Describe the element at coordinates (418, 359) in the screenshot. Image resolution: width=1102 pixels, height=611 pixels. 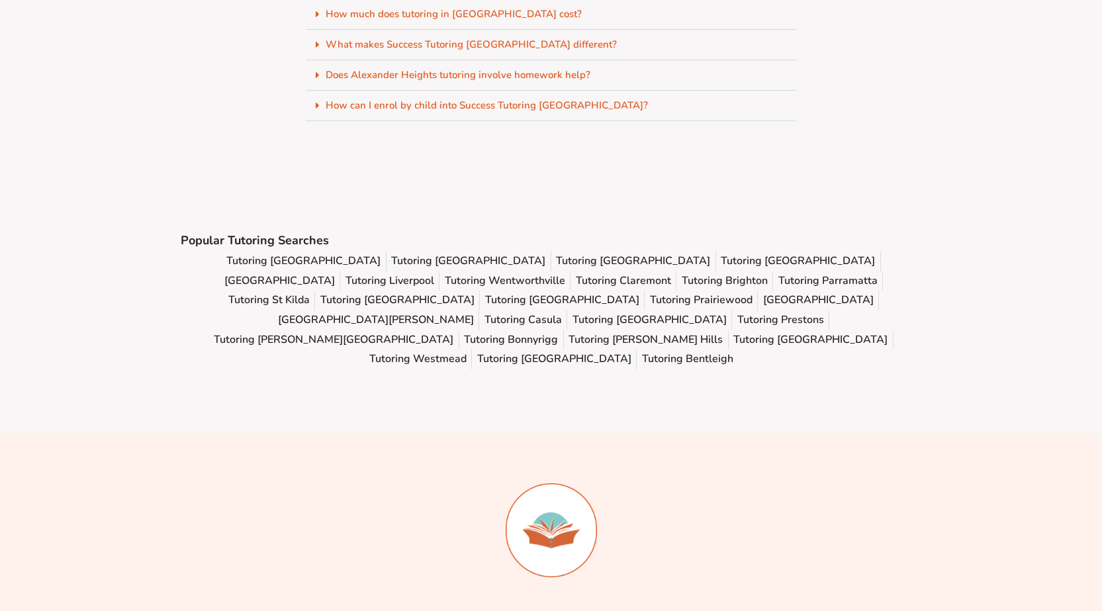
I see `a: Tutoring Westmead` at that location.